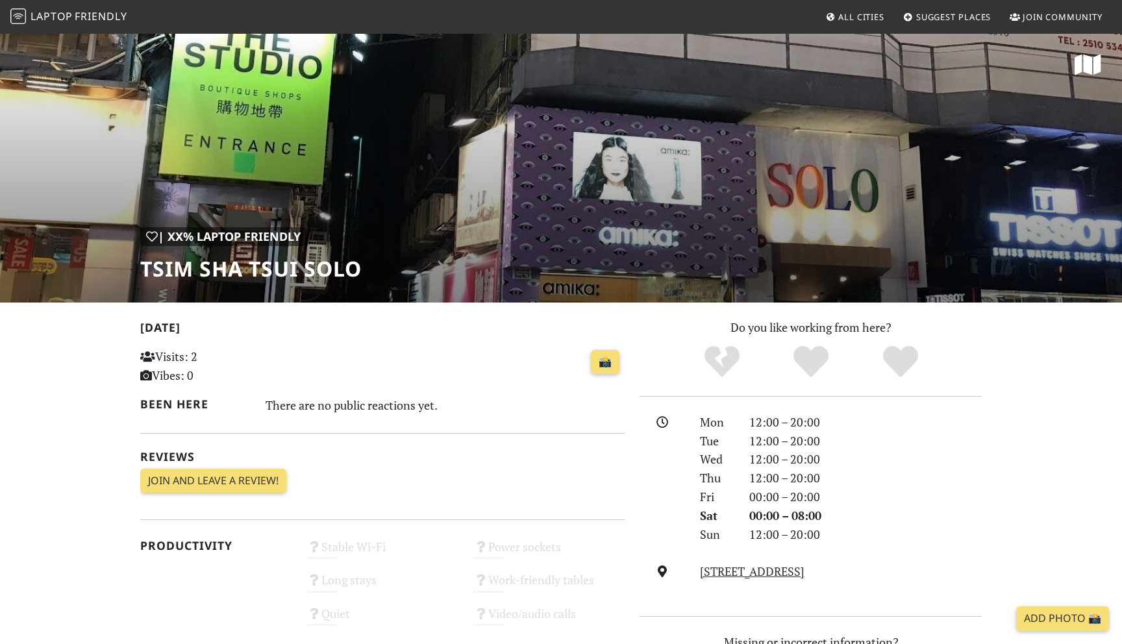  Describe the element at coordinates (549, 586) in the screenshot. I see `div: Work-friendly tables` at that location.